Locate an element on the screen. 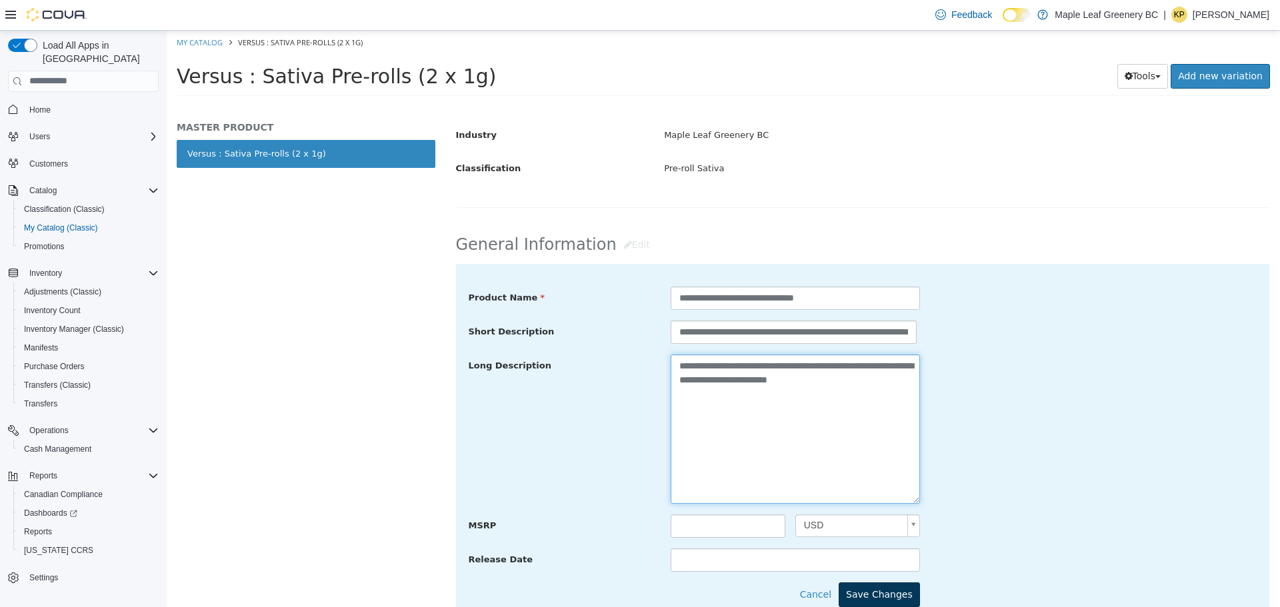  a: Inventory Count is located at coordinates (52, 311).